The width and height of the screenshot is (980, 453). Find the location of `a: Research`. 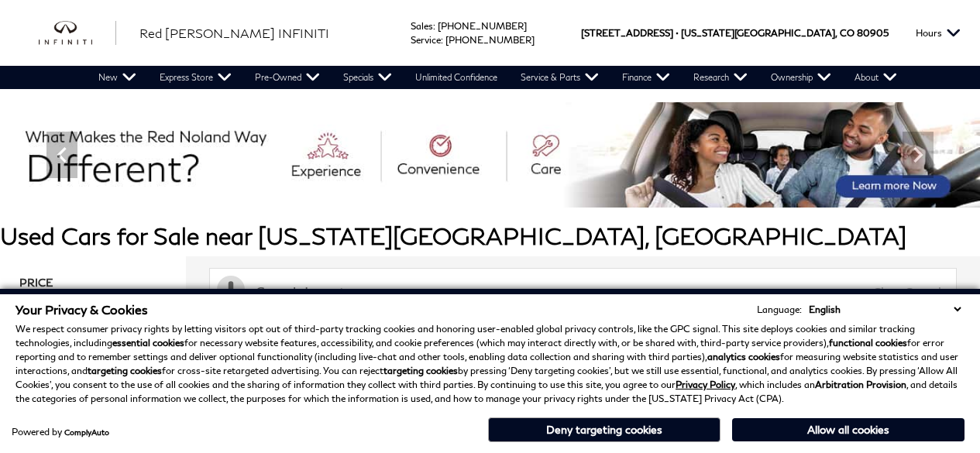

a: Research is located at coordinates (721, 78).